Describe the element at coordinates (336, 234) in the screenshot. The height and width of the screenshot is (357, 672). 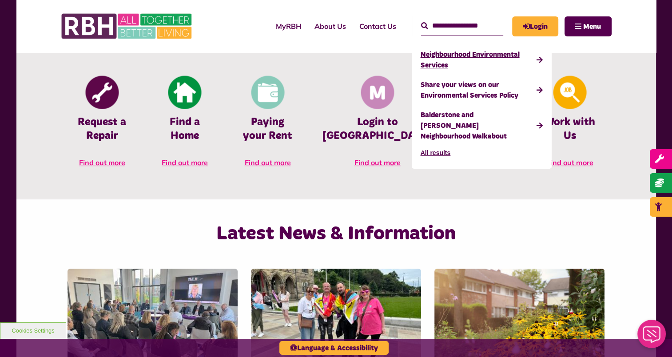
I see `h2: Latest News & Information` at that location.